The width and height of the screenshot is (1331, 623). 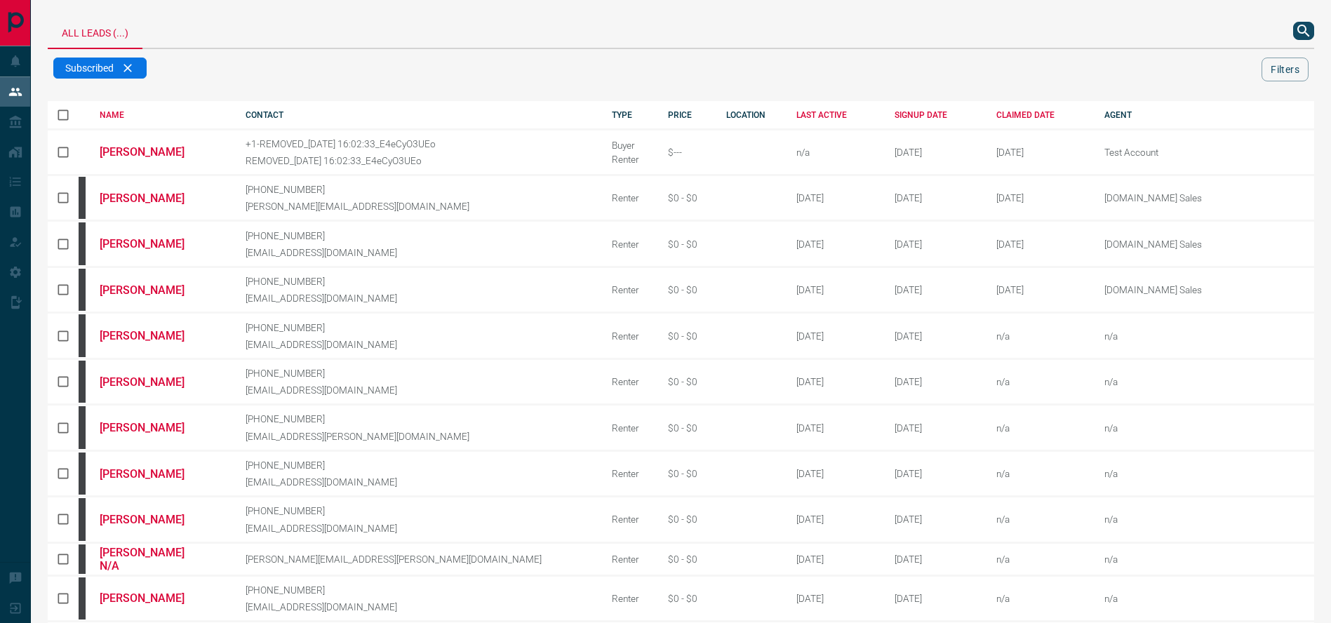 What do you see at coordinates (935, 382) in the screenshot?
I see `div: October 12th 2008, 3:01:27 PM` at bounding box center [935, 382].